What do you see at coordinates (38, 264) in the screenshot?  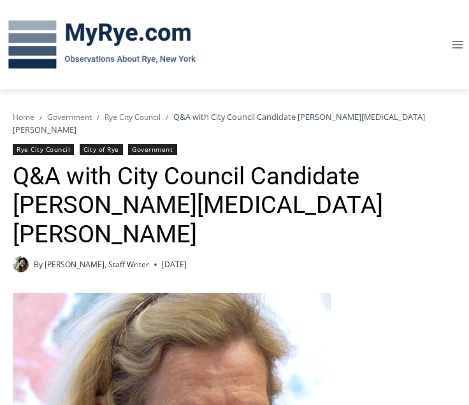 I see `span: By` at bounding box center [38, 264].